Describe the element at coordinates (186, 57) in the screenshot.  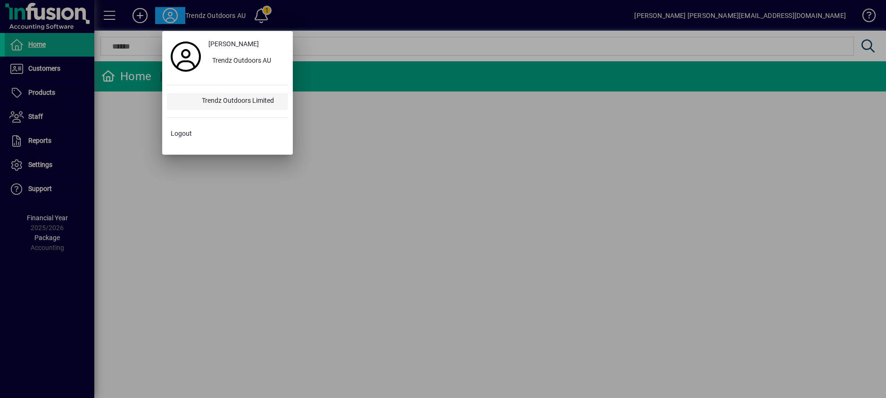
I see `a: Profile` at that location.